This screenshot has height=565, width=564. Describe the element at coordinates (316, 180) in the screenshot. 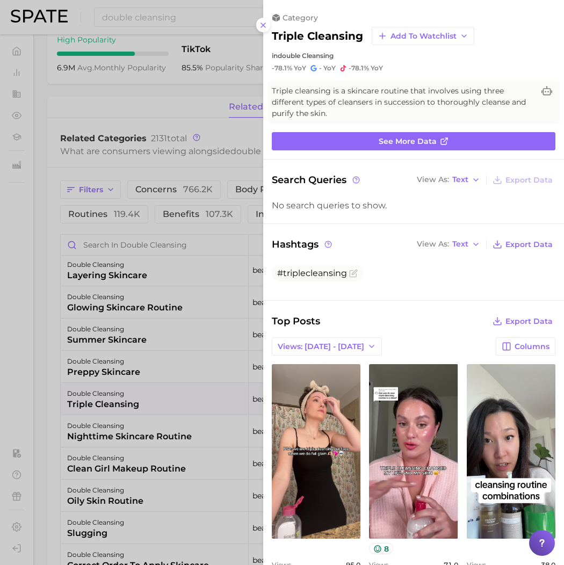

I see `span: Search Queries` at that location.